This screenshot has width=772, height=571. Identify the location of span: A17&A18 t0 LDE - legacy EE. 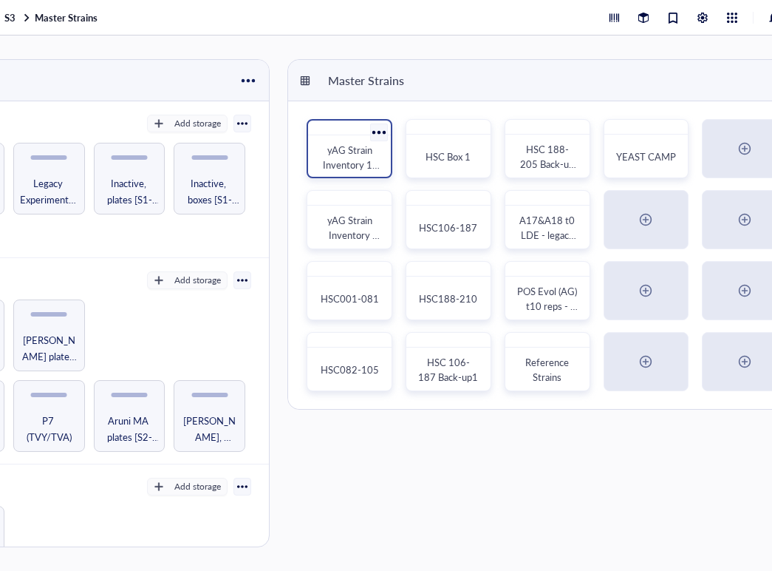
(548, 234).